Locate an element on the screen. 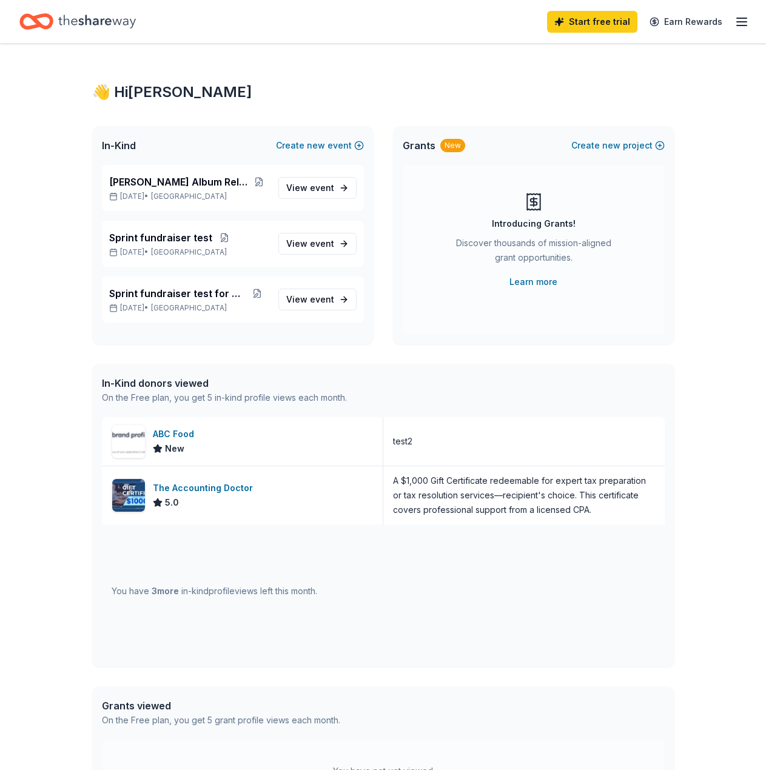 The width and height of the screenshot is (766, 770). span: In-Kind is located at coordinates (119, 146).